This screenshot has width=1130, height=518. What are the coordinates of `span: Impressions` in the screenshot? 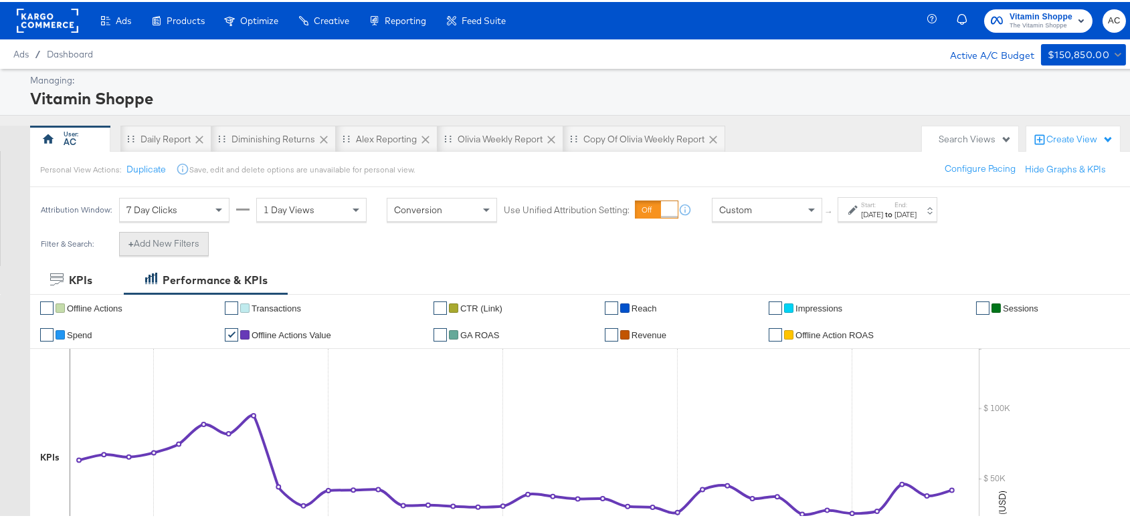 It's located at (819, 306).